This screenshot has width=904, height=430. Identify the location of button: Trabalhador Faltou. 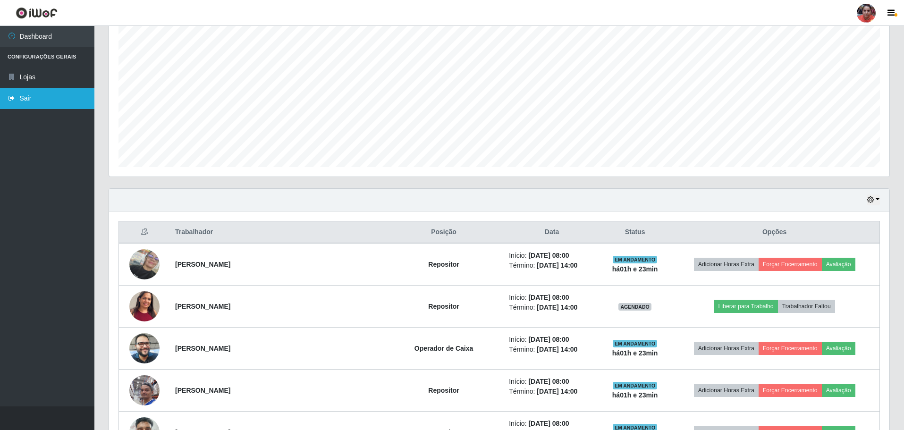
(807, 306).